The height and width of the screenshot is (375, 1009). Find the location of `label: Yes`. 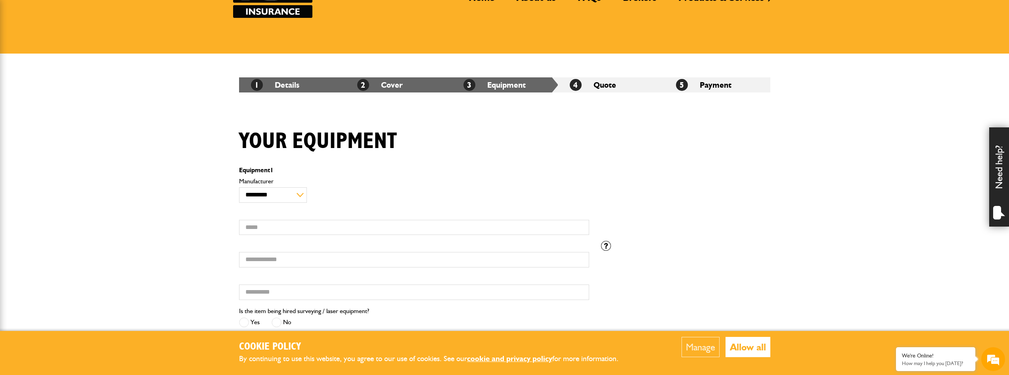

label: Yes is located at coordinates (249, 322).